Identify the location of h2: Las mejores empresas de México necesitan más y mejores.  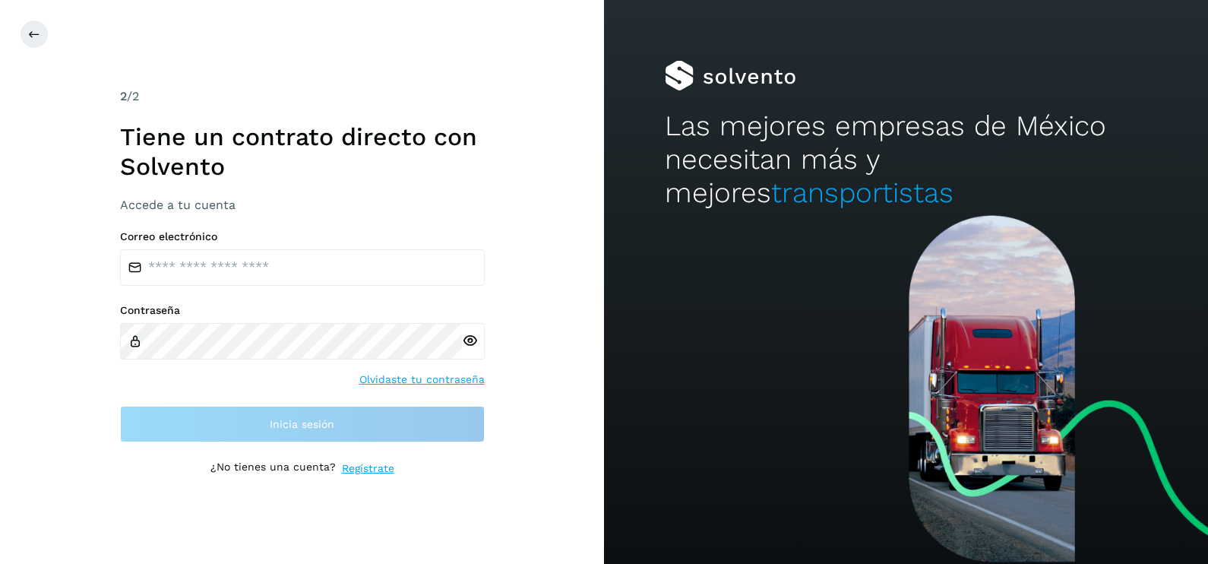
(906, 160).